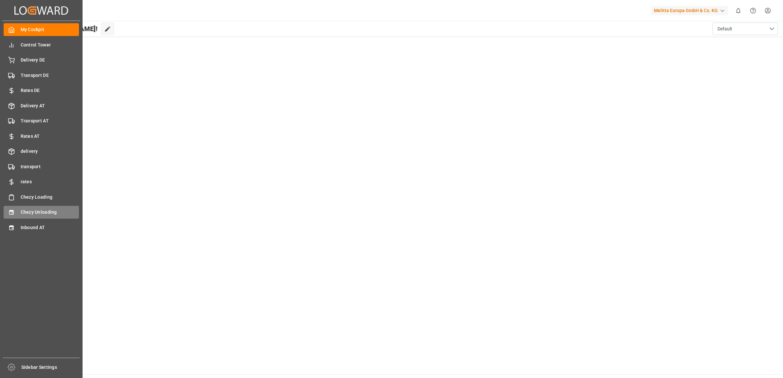 This screenshot has height=378, width=783. What do you see at coordinates (50, 75) in the screenshot?
I see `span: Transport DE` at bounding box center [50, 75].